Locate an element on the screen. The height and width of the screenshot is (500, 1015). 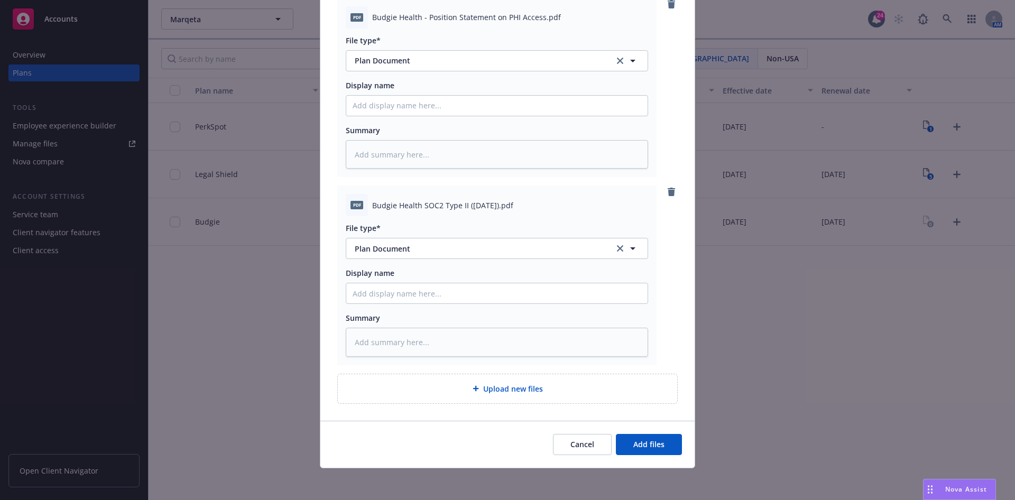
button: Nova Assist is located at coordinates (959, 489).